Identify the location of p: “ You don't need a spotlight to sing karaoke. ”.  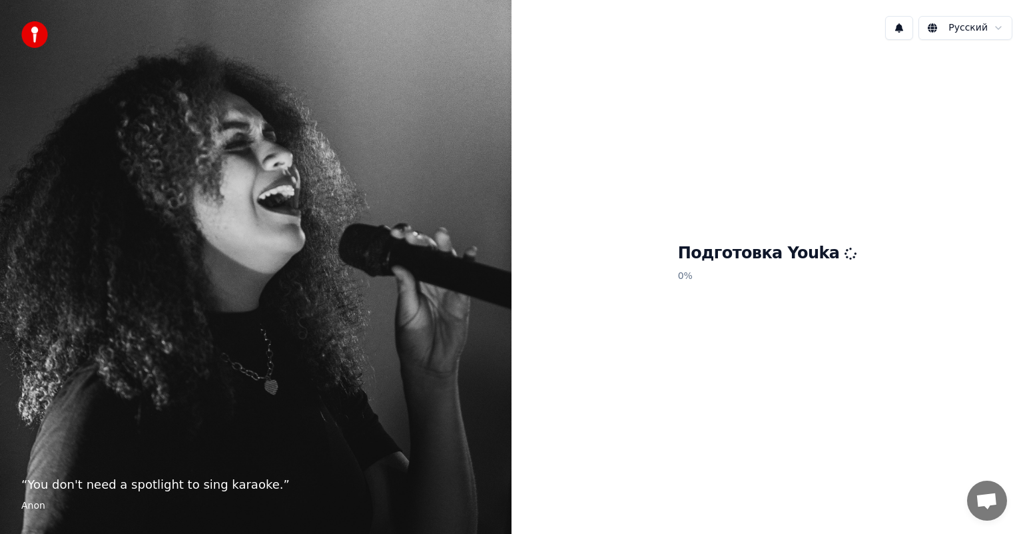
(256, 485).